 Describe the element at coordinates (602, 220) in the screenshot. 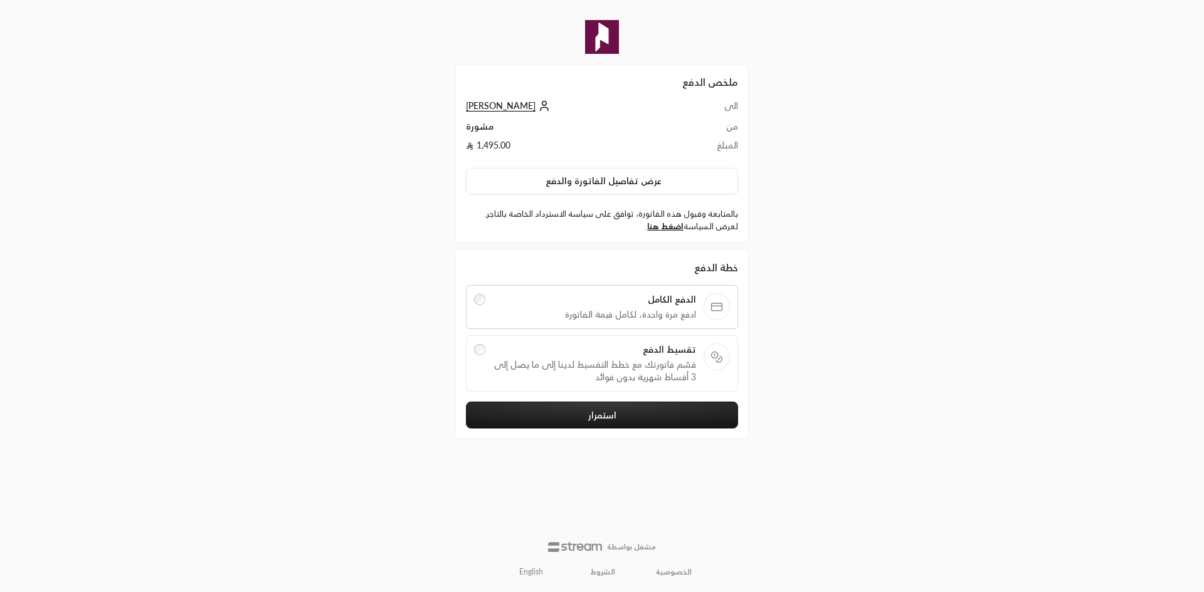

I see `label: بالمتابعة وقبول هذه الفاتورة، توافق على سياسة الاسترداد الخاصة بالتاجر. لعرض السياسة .` at that location.